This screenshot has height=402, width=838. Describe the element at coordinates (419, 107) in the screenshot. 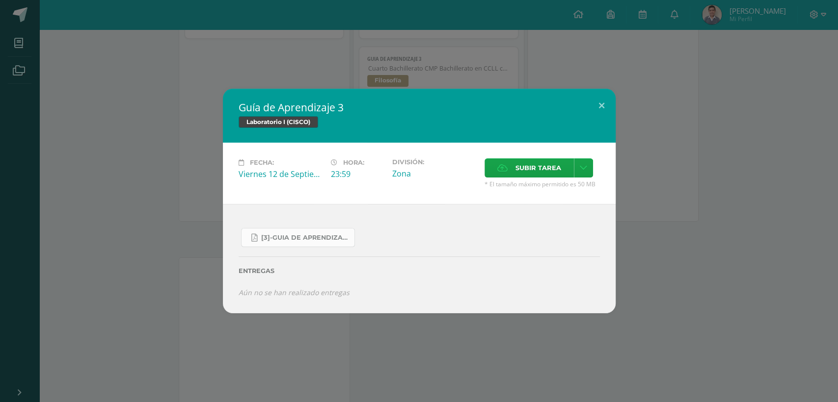

I see `h2: Guía de Aprendizaje 3` at that location.